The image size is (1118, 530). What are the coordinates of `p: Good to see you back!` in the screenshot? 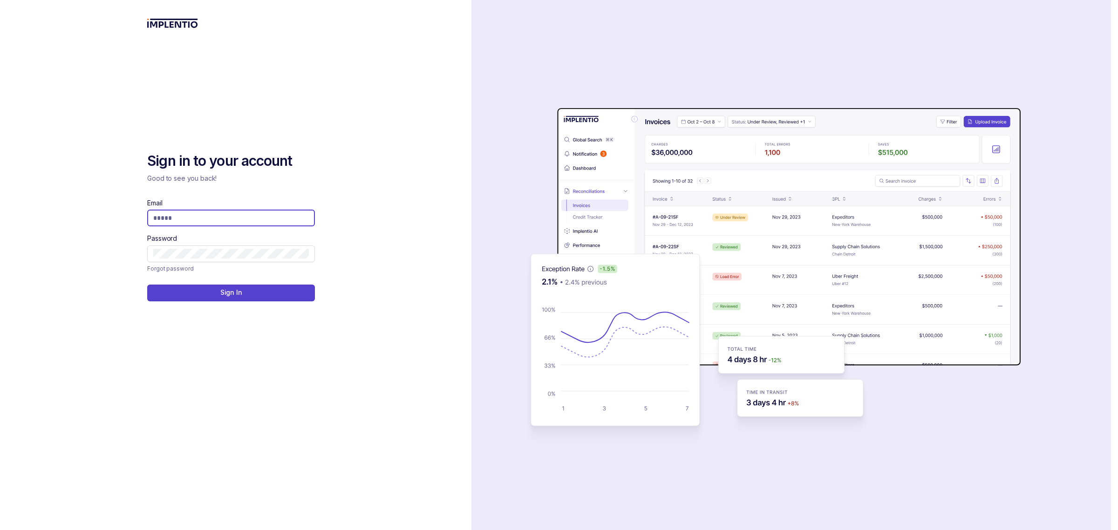 It's located at (231, 178).